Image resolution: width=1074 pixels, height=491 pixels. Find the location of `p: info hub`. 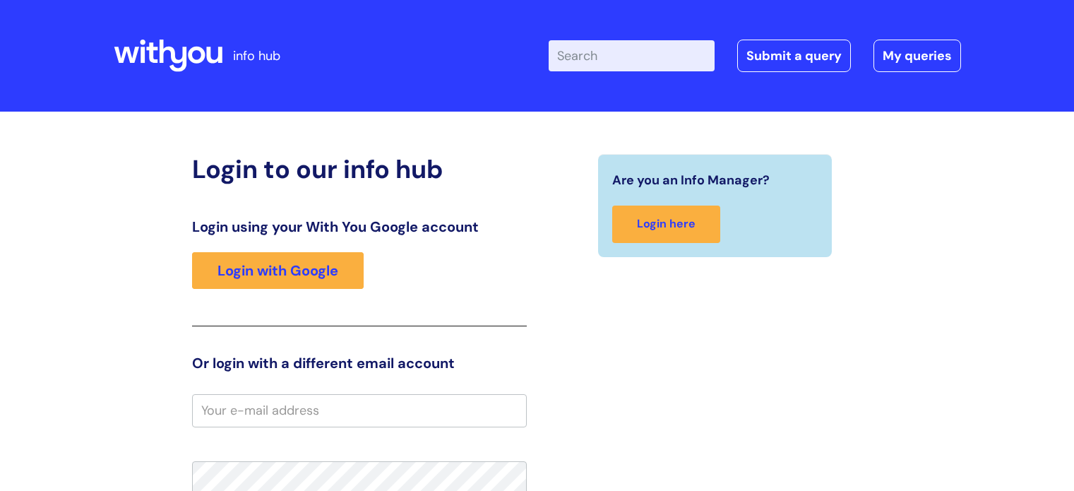

p: info hub is located at coordinates (256, 56).